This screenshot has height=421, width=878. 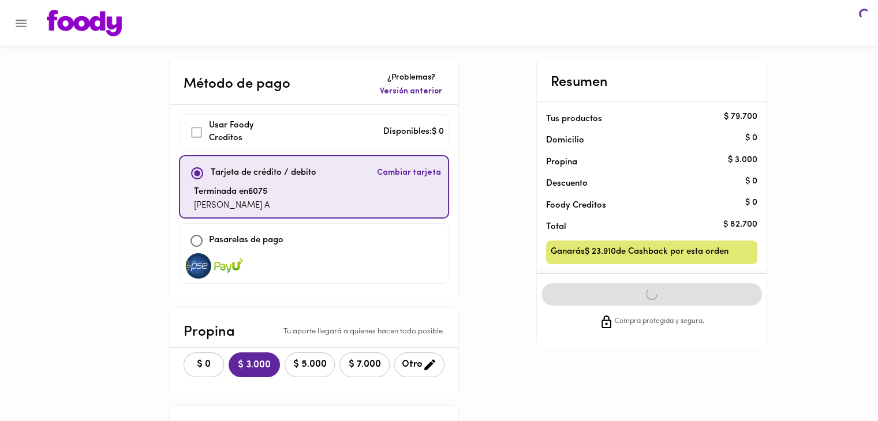 I want to click on p: $ 82.700, so click(x=740, y=224).